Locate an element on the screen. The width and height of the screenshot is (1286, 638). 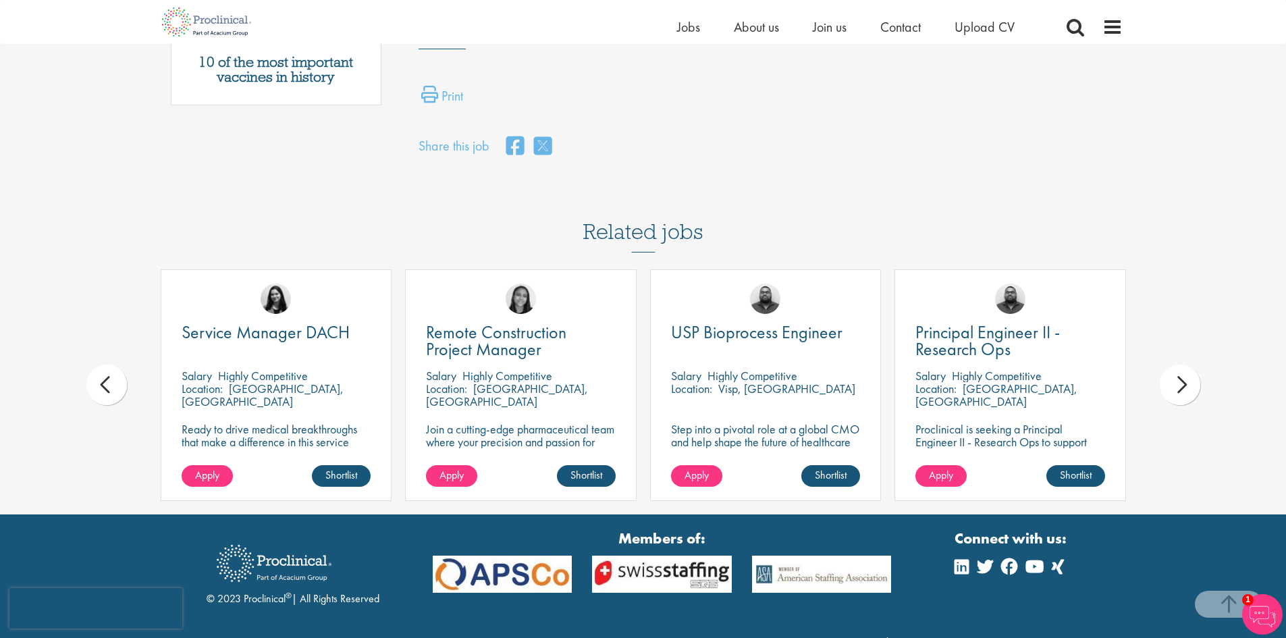
a: Upload CV is located at coordinates (984, 27).